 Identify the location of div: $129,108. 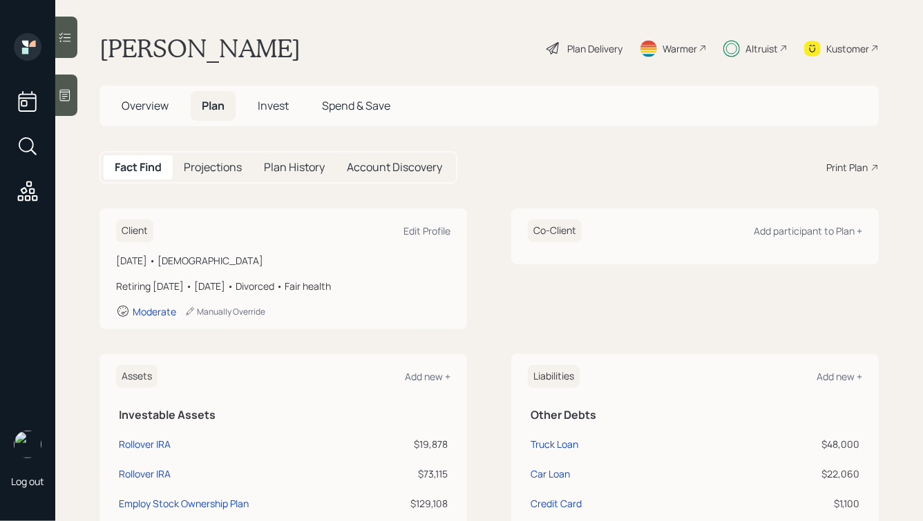
(409, 503).